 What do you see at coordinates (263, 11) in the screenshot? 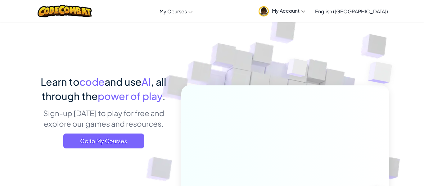
I see `img: avatar` at bounding box center [263, 11].